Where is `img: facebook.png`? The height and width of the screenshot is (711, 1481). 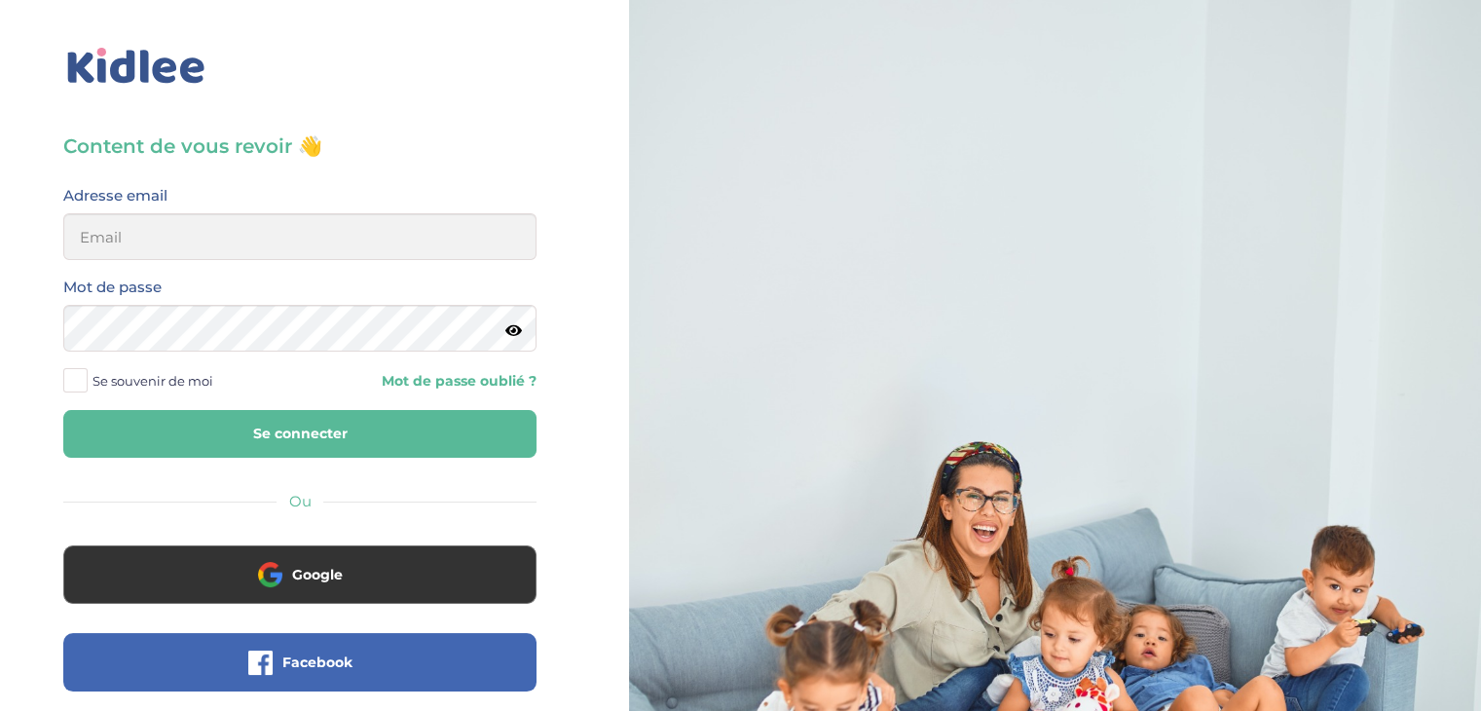
img: facebook.png is located at coordinates (260, 662).